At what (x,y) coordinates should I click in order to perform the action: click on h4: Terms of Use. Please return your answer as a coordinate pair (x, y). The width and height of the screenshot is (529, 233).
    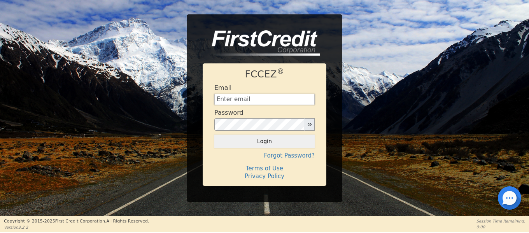
    Looking at the image, I should click on (264, 168).